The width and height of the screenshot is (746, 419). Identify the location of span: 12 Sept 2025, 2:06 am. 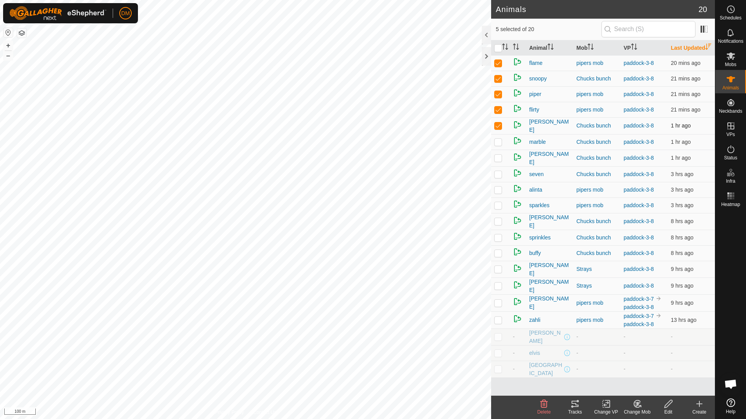
(684, 320).